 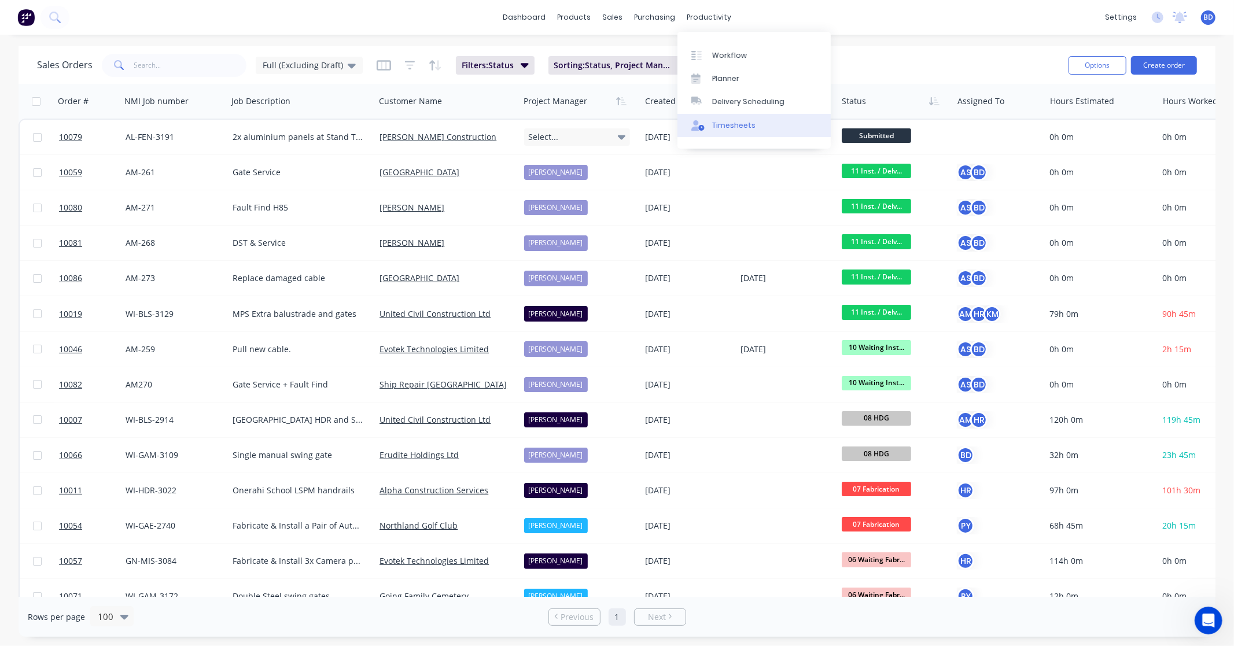 What do you see at coordinates (298, 597) in the screenshot?
I see `div: Double Steel swing gates` at bounding box center [298, 597].